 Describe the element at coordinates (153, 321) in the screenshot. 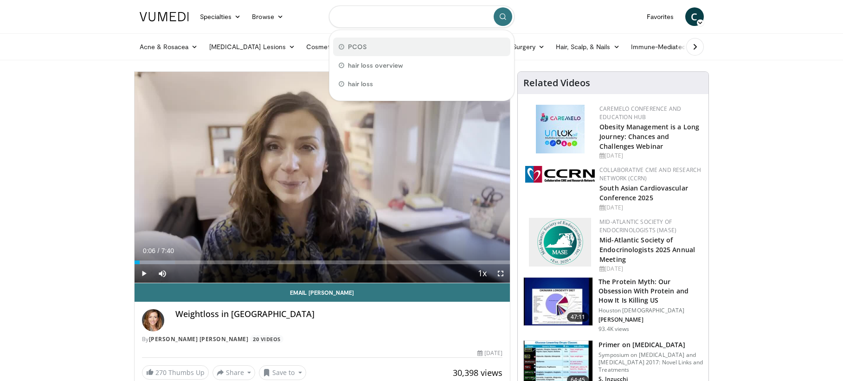

I see `img: Avatar` at that location.